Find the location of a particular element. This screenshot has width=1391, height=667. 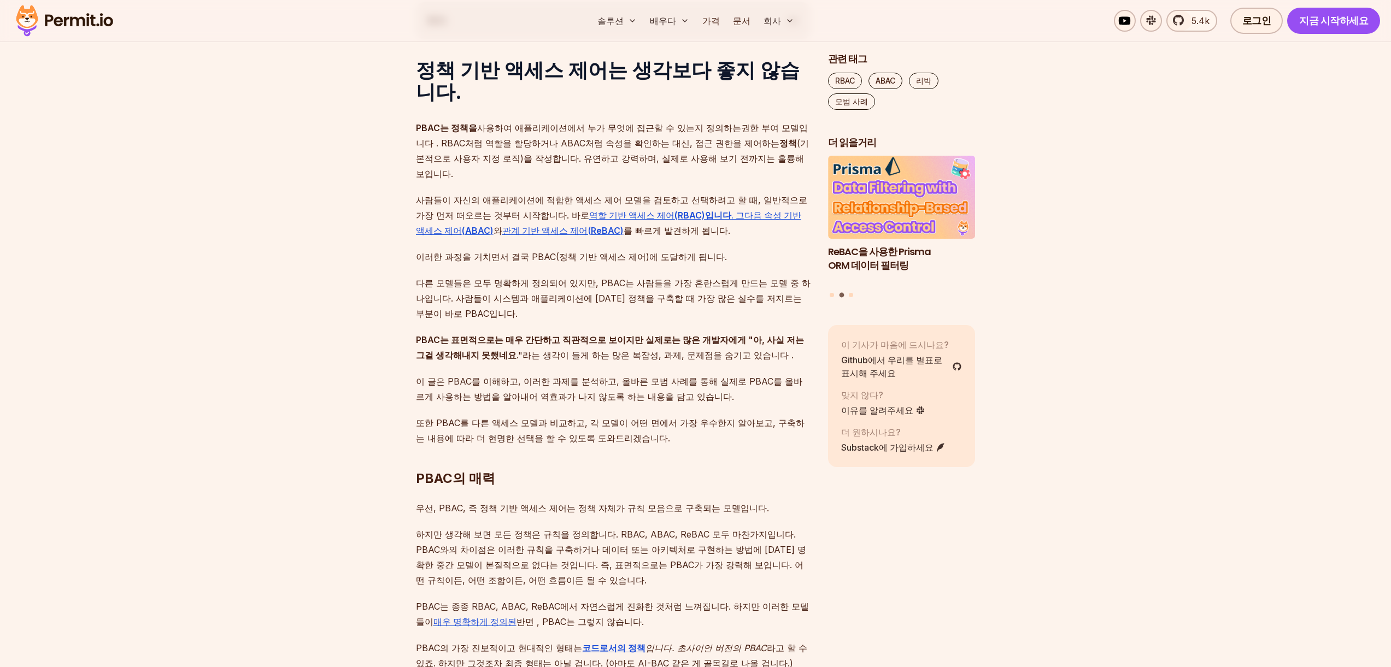

button: 슬라이드 1로 이동 is located at coordinates (832, 295).